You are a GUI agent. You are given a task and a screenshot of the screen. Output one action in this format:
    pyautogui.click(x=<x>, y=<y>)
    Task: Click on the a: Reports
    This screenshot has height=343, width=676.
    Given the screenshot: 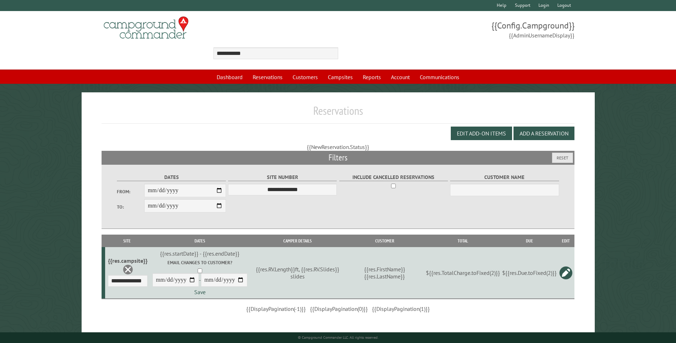 What is the action you would take?
    pyautogui.click(x=372, y=77)
    